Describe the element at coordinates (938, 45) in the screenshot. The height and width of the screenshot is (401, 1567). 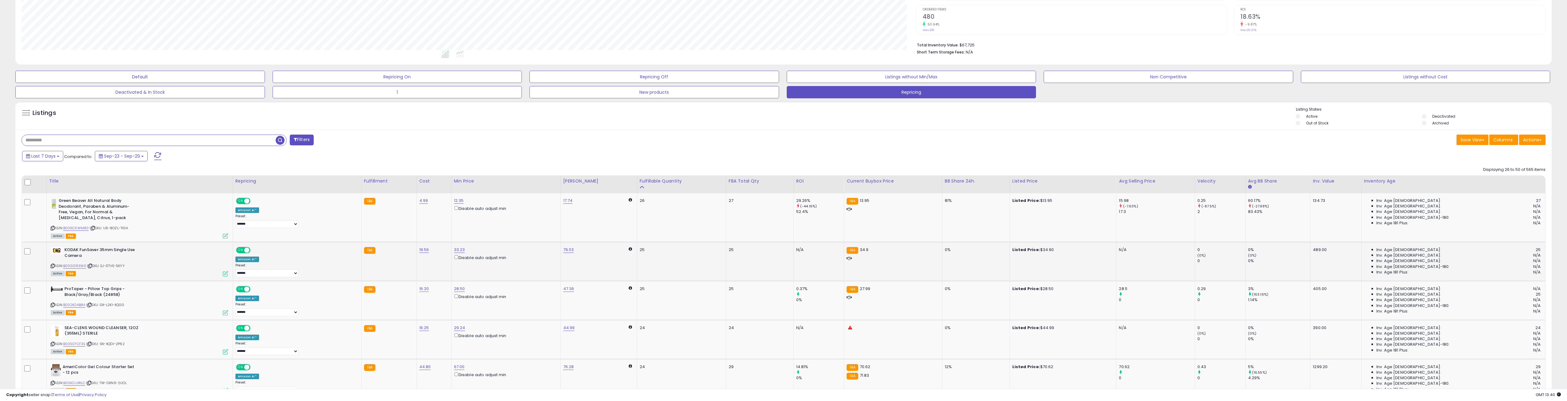
I see `b: Total Inventory Value:` at that location.